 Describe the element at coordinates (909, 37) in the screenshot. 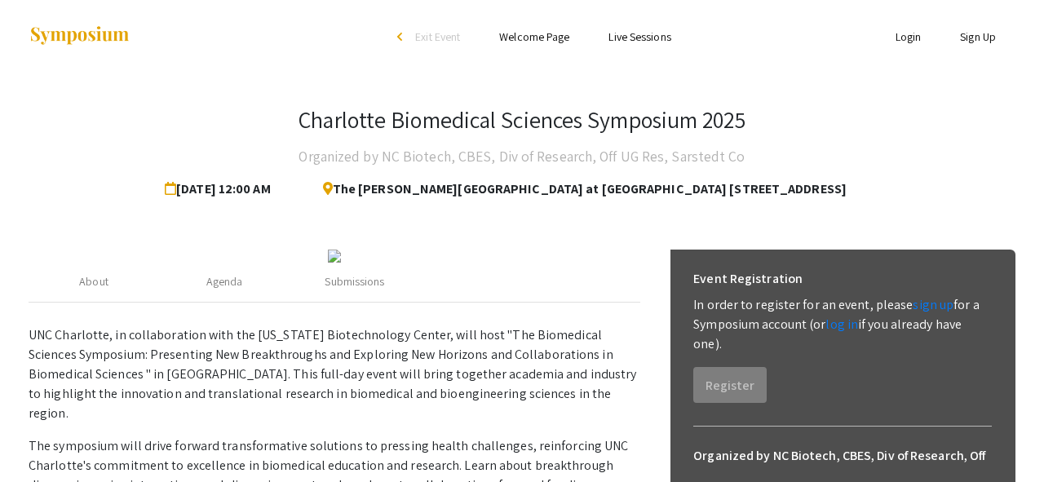

I see `a: Login` at that location.